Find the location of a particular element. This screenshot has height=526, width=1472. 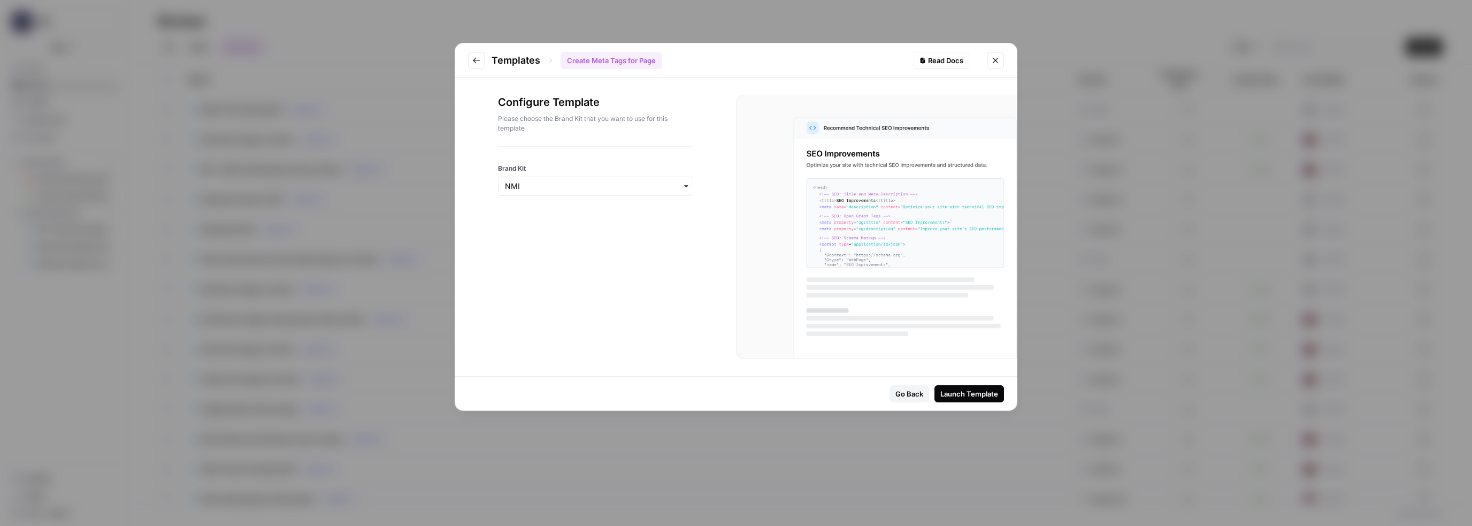

button: Launch Template is located at coordinates (969, 394).